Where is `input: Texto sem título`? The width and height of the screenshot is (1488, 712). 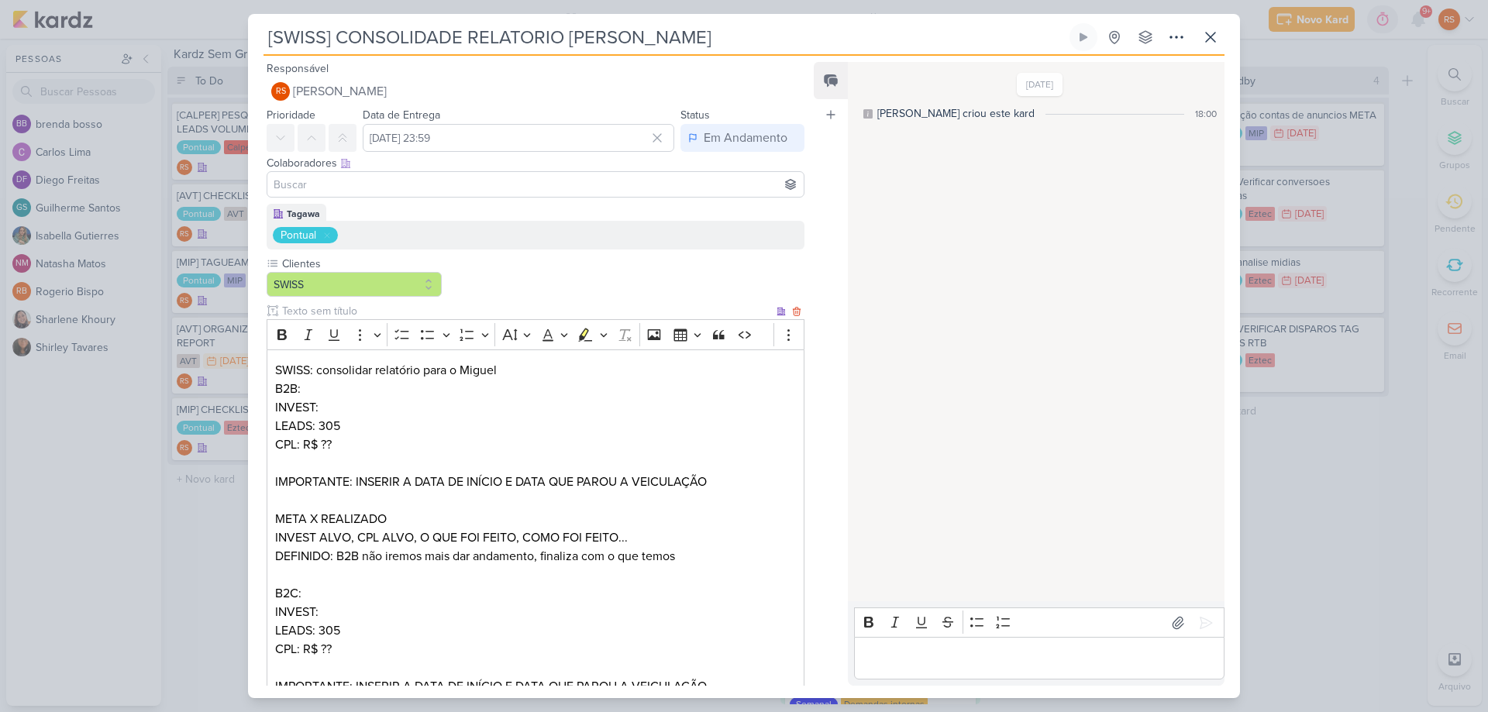
input: Texto sem título is located at coordinates (526, 311).